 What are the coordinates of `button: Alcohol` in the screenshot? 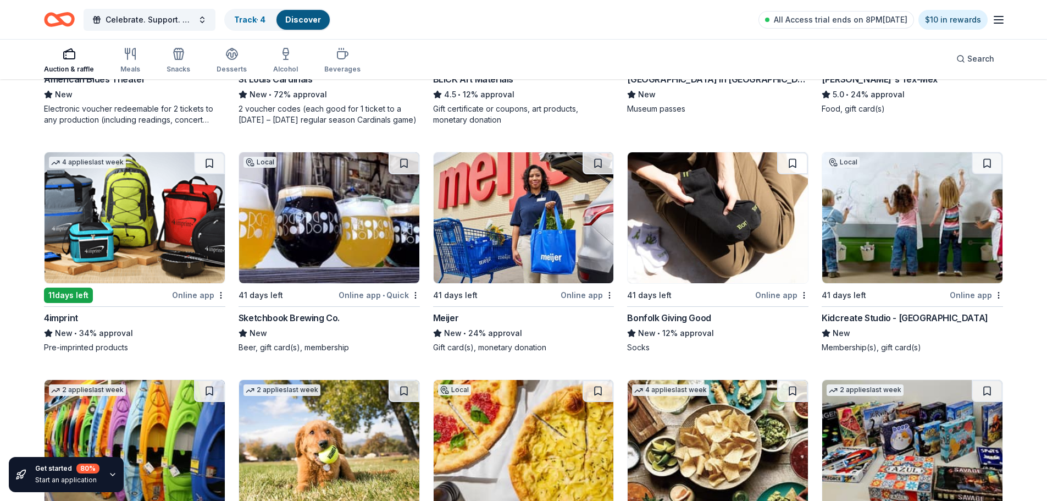 It's located at (285, 61).